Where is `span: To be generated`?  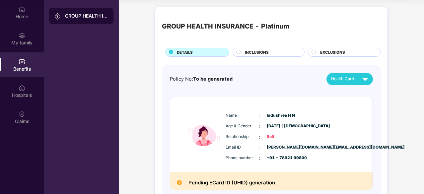 span: To be generated is located at coordinates (213, 79).